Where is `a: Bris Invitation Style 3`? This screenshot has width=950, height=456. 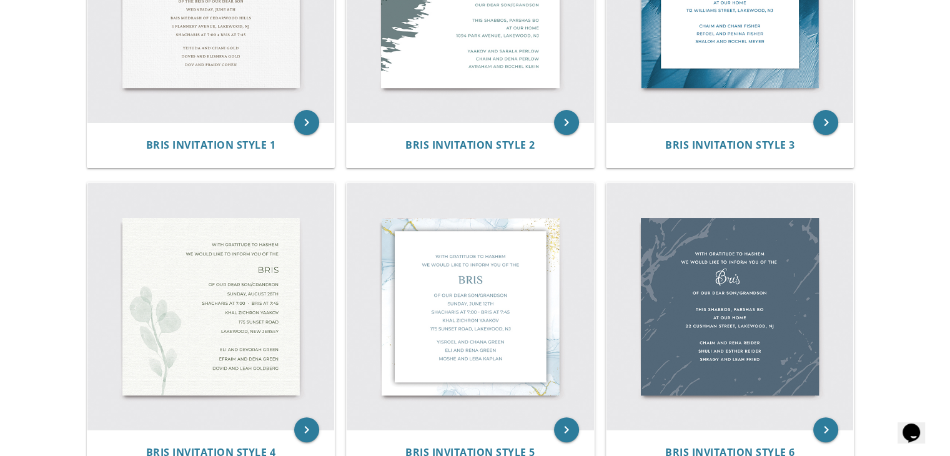 a: Bris Invitation Style 3 is located at coordinates (730, 145).